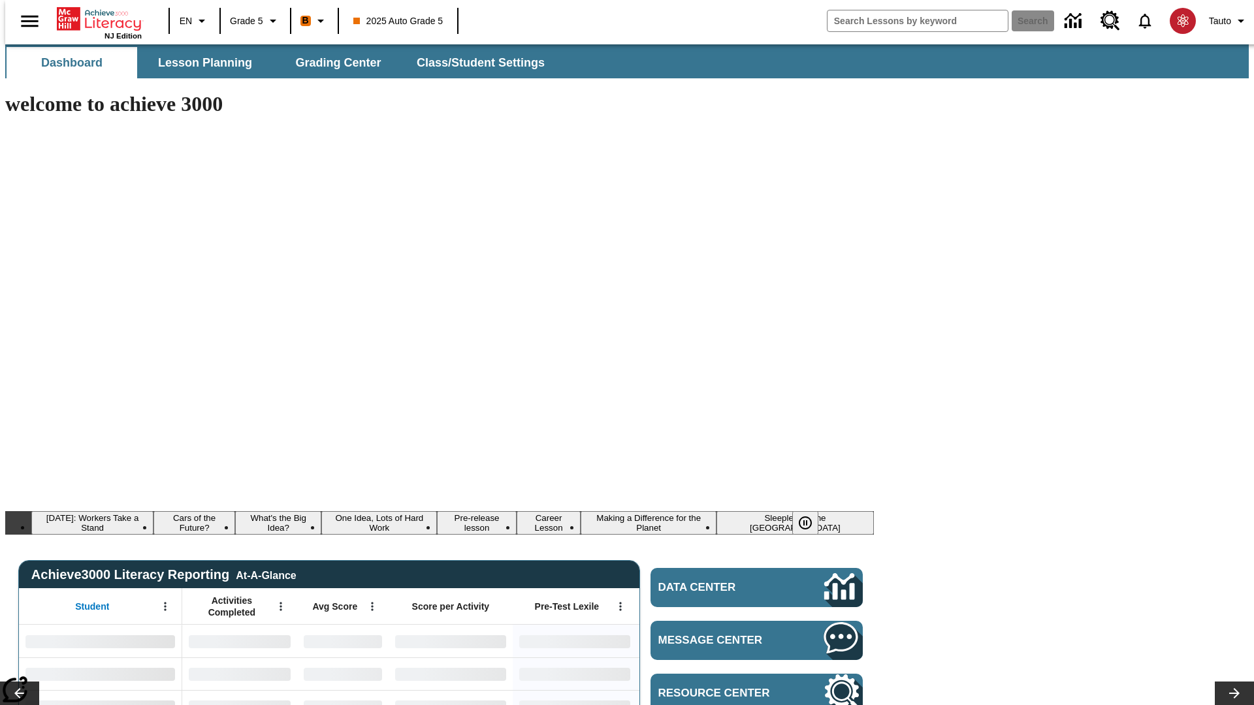 Image resolution: width=1254 pixels, height=705 pixels. I want to click on a: Notifications, so click(1145, 21).